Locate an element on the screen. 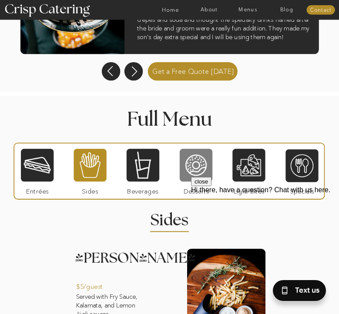  nav: Home is located at coordinates (170, 10).